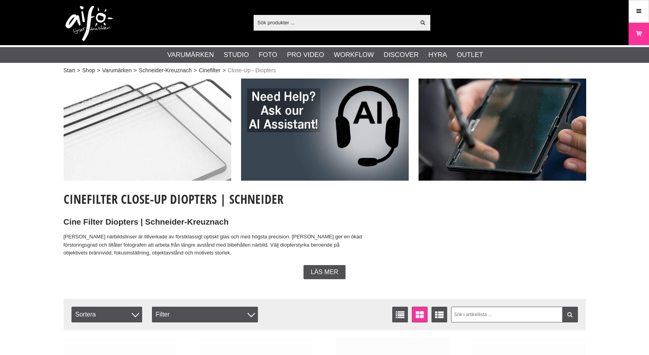 This screenshot has height=355, width=649. What do you see at coordinates (305, 55) in the screenshot?
I see `a: Pro Video` at bounding box center [305, 55].